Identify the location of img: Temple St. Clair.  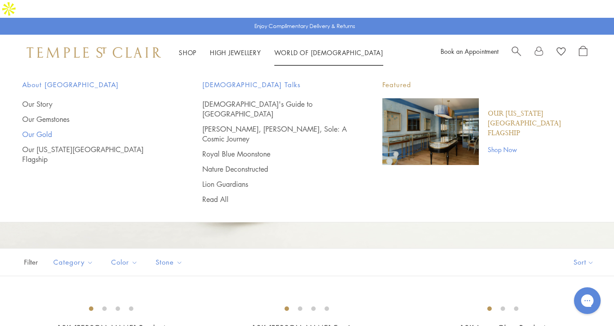
(94, 52).